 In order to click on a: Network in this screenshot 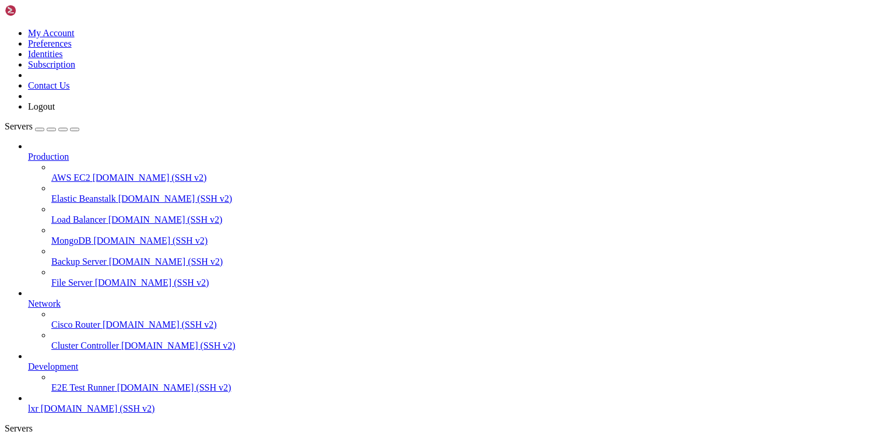, I will do `click(457, 304)`.